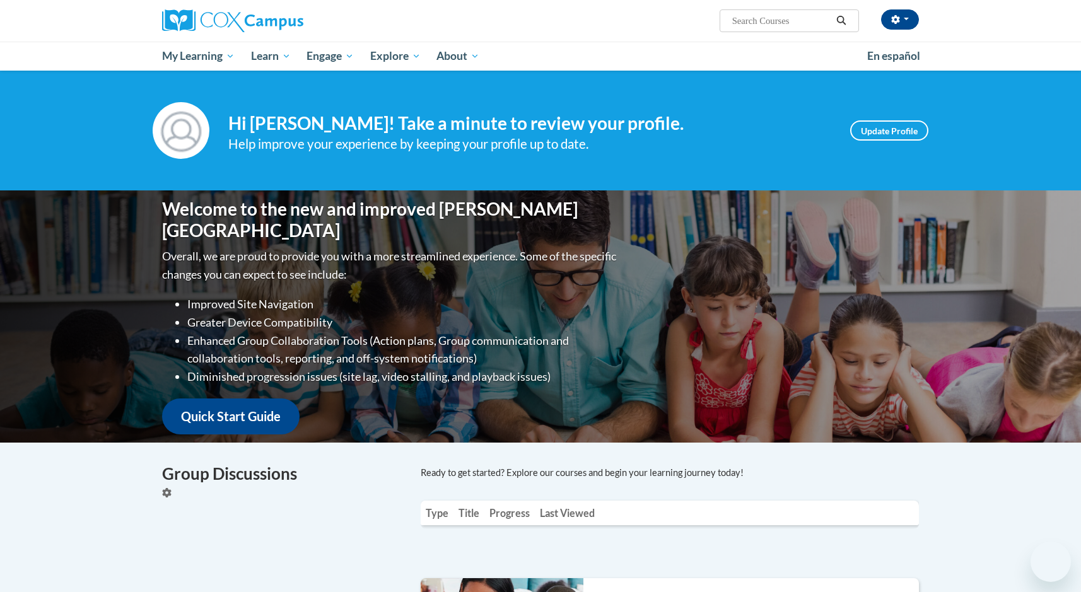 This screenshot has height=592, width=1081. I want to click on img: Profile Image, so click(181, 131).